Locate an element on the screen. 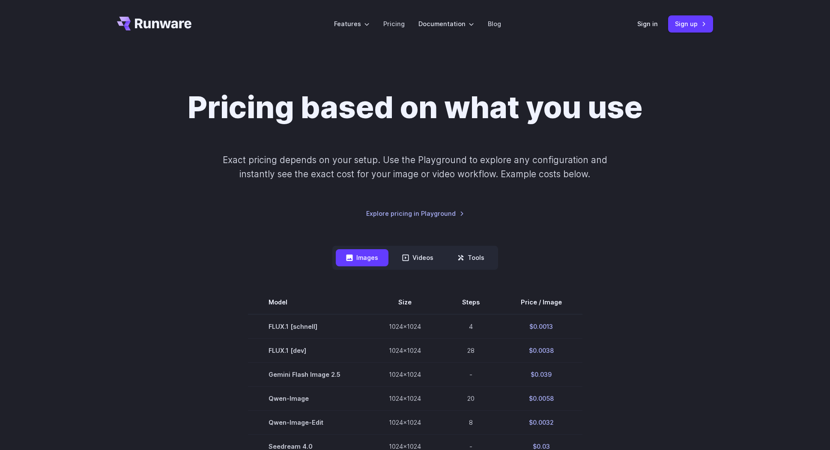 The image size is (830, 450). td: Qwen-Image-Edit is located at coordinates (308, 422).